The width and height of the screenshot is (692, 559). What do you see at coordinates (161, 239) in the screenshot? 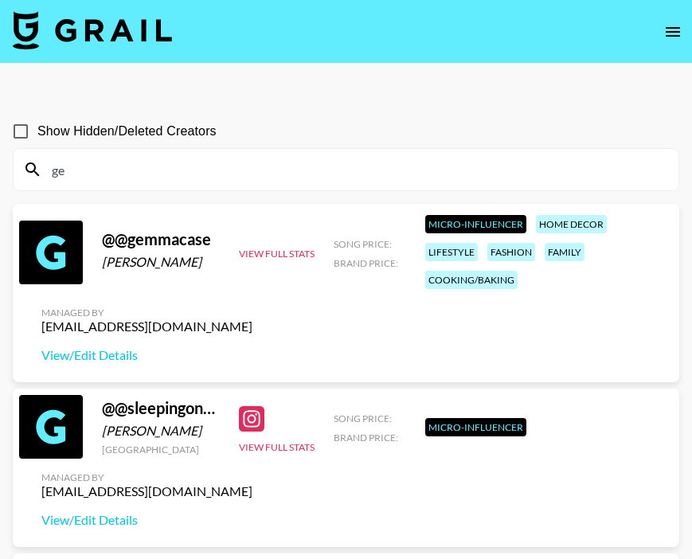
I see `div: @ @gemmacase` at bounding box center [161, 239].